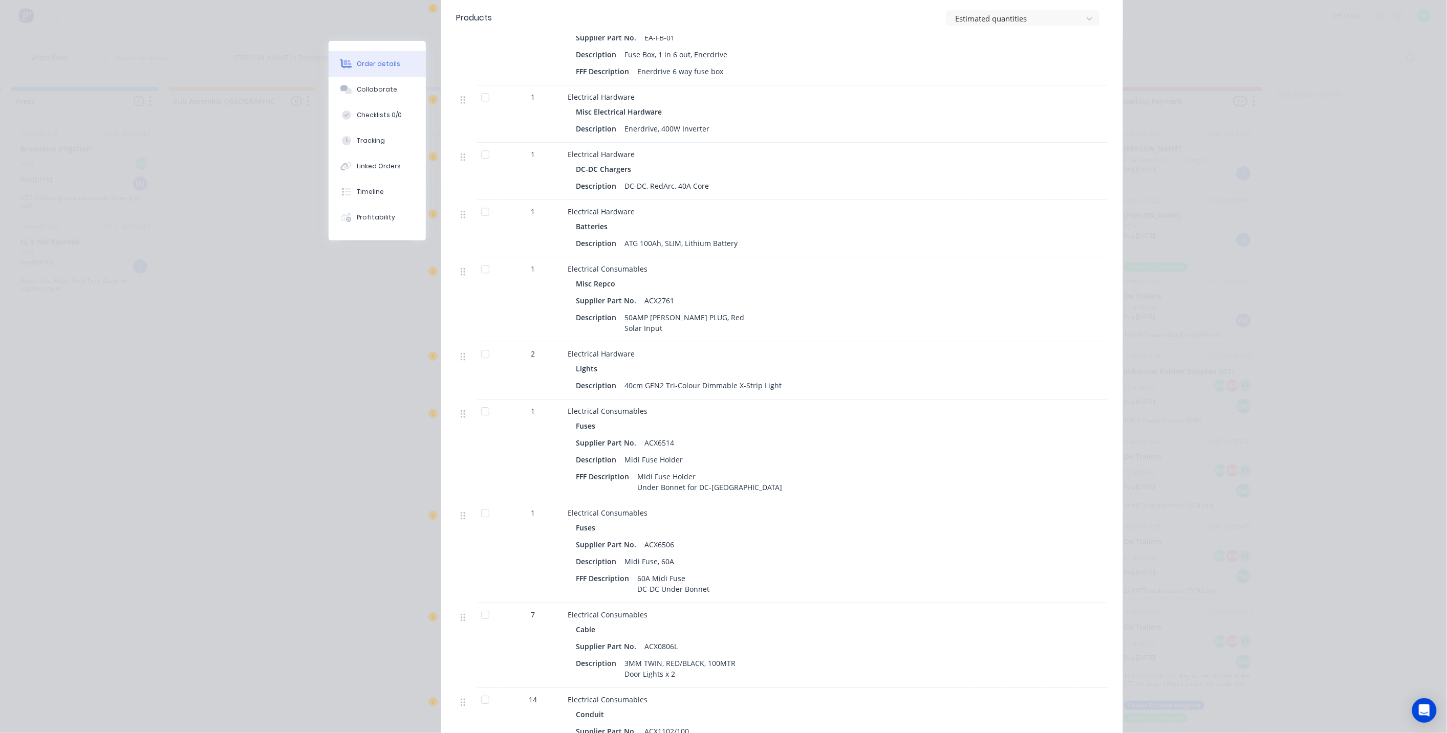 The height and width of the screenshot is (733, 1447). Describe the element at coordinates (592, 714) in the screenshot. I see `div: Conduit` at that location.